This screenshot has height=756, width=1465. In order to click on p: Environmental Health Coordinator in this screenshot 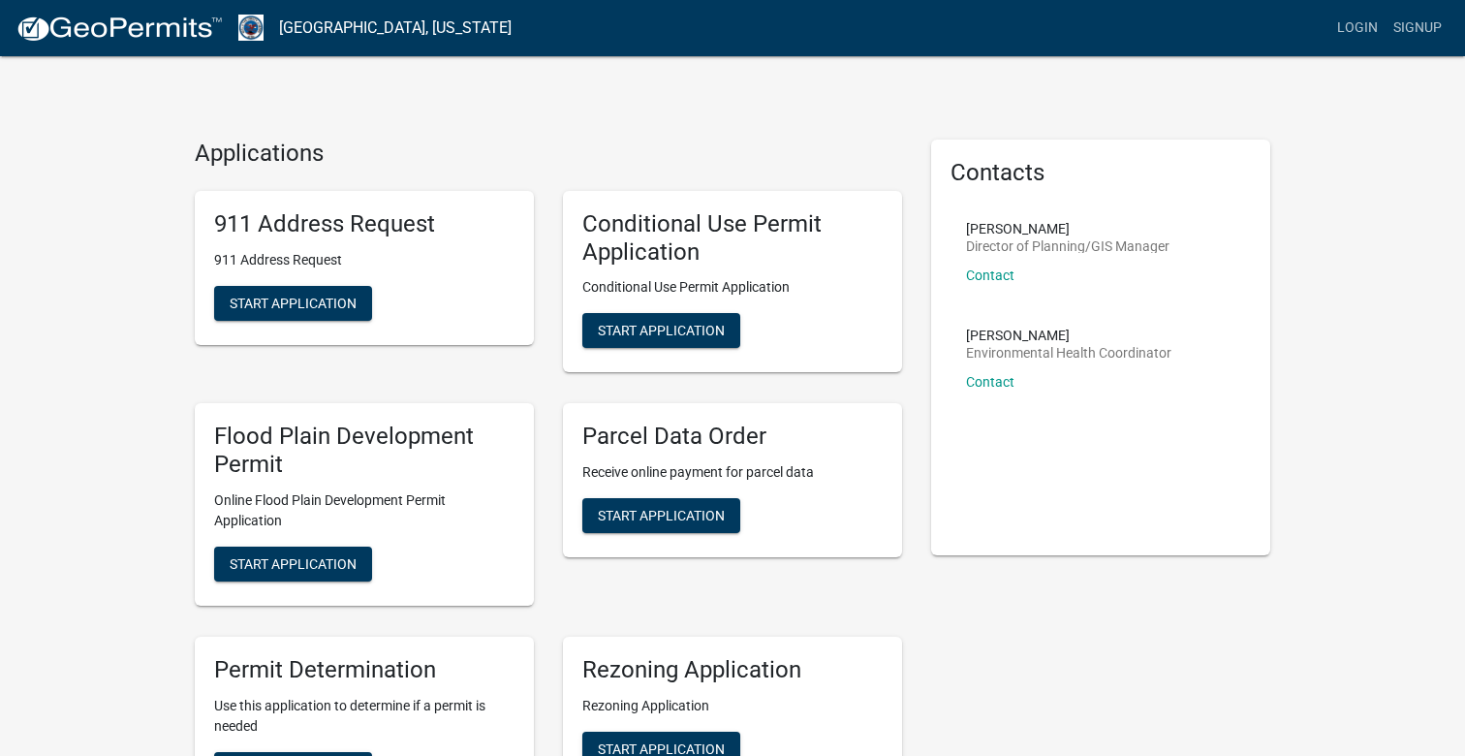, I will do `click(1068, 353)`.